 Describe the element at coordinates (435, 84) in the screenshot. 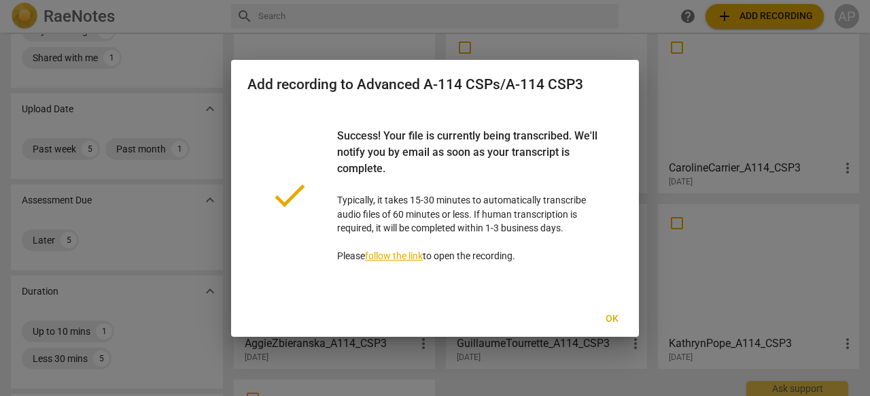

I see `h2: Add recording to Advanced A-114 CSPs/A-114 CSP3` at that location.